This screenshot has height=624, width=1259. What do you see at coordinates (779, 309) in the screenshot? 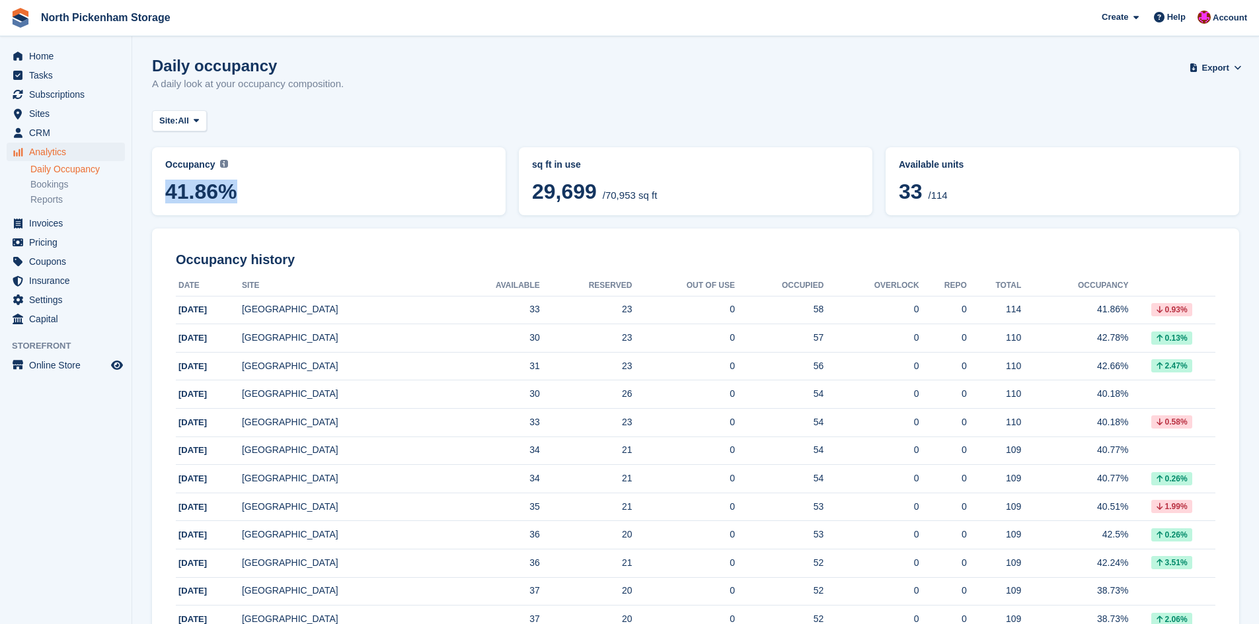
I see `div: 58` at bounding box center [779, 309].